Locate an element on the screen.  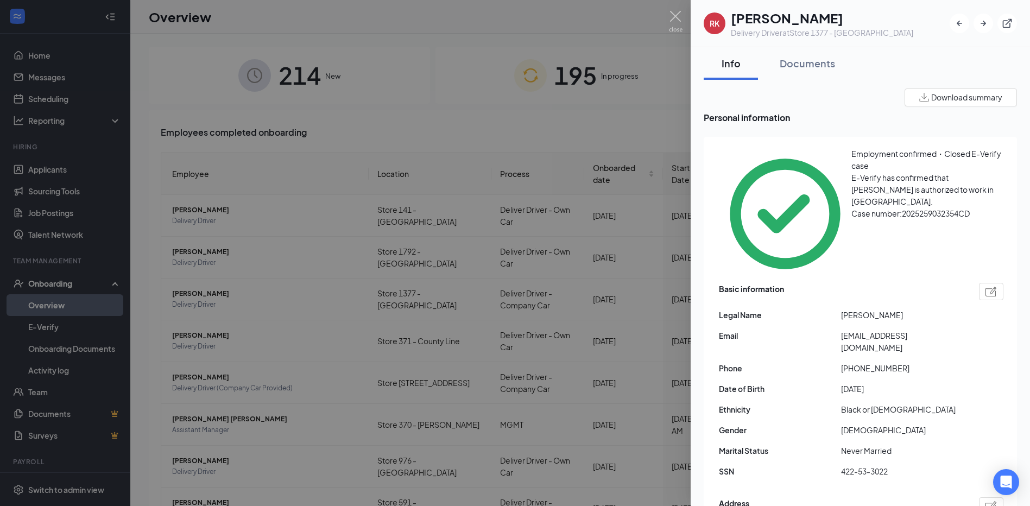
span: Case number: 2025259032354CD is located at coordinates (911, 213).